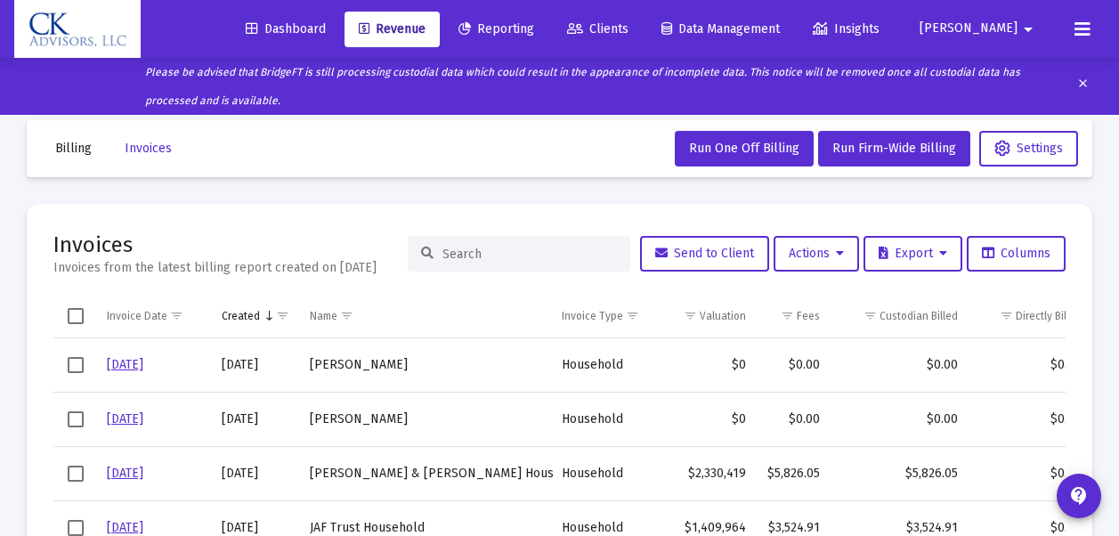 This screenshot has width=1119, height=536. Describe the element at coordinates (496, 29) in the screenshot. I see `a: Reporting` at that location.